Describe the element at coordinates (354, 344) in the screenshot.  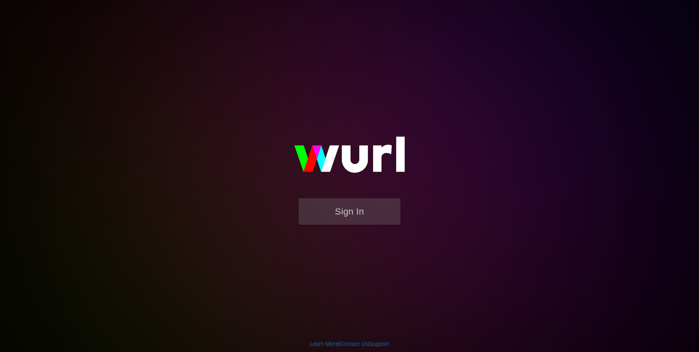
I see `a: Contact Us` at that location.